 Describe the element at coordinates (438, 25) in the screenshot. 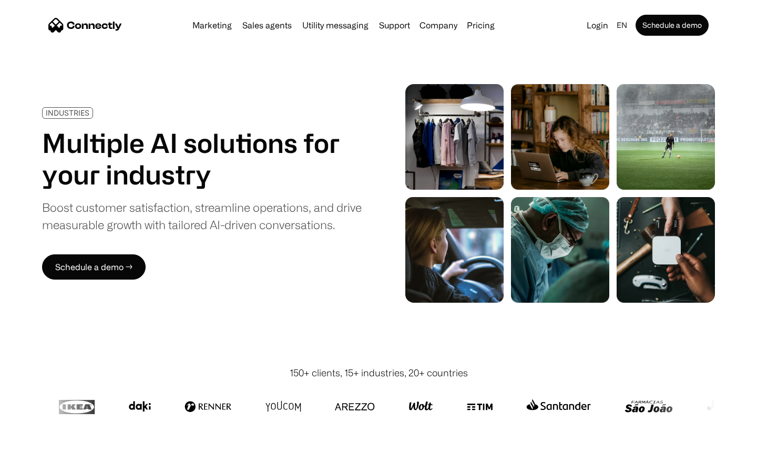

I see `div: Company` at that location.